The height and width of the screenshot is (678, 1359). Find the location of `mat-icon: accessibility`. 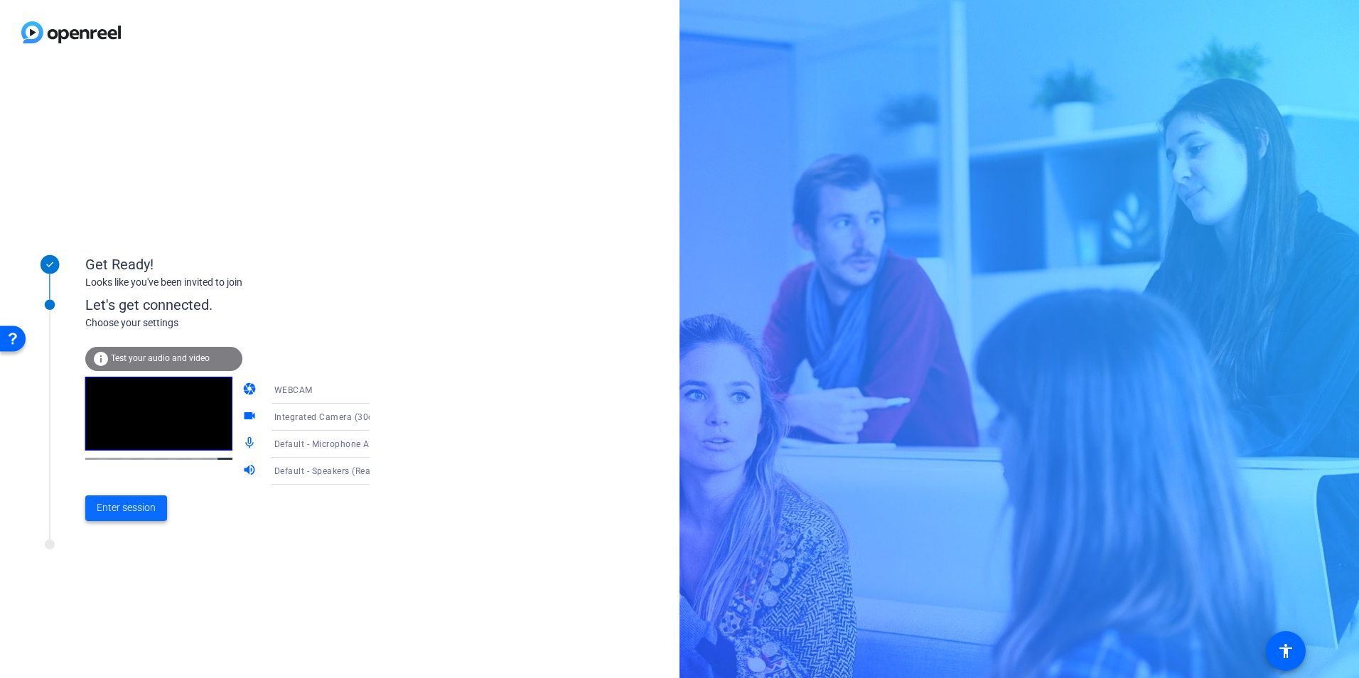

mat-icon: accessibility is located at coordinates (1286, 651).